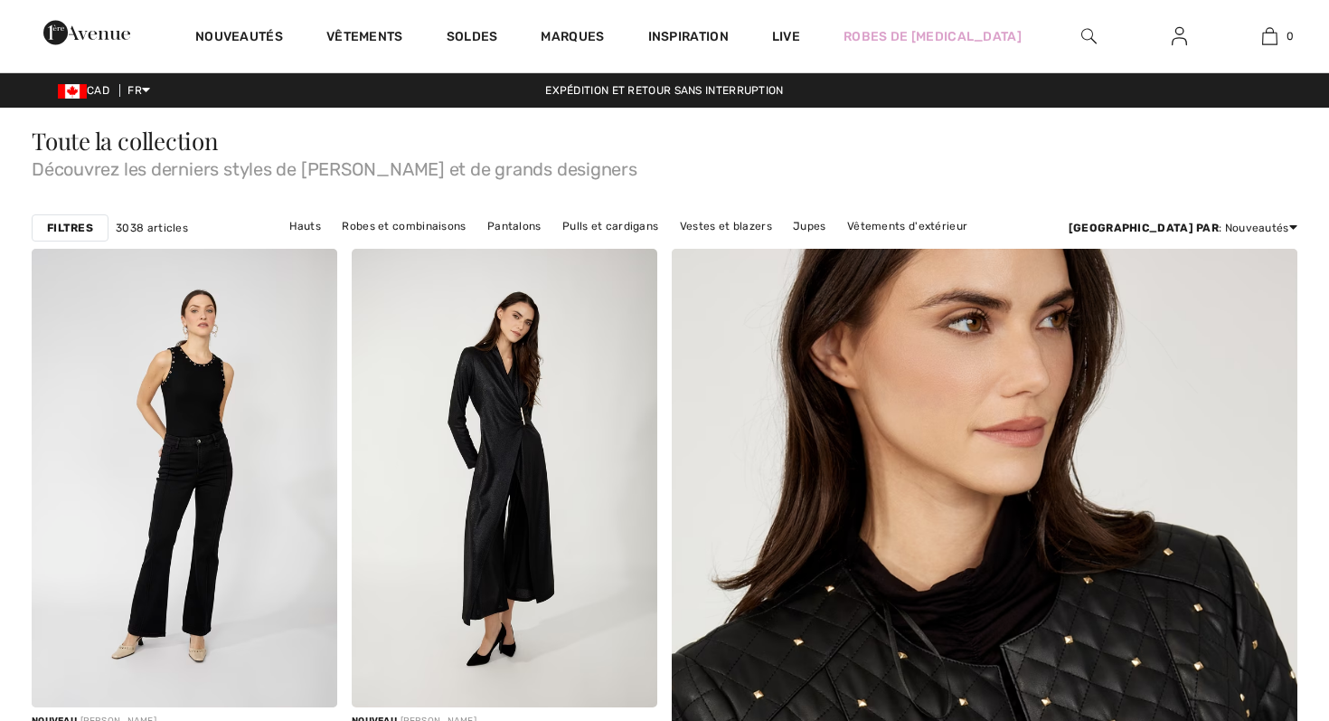 This screenshot has width=1329, height=721. Describe the element at coordinates (907, 226) in the screenshot. I see `a: Vêtements d'extérieur` at that location.